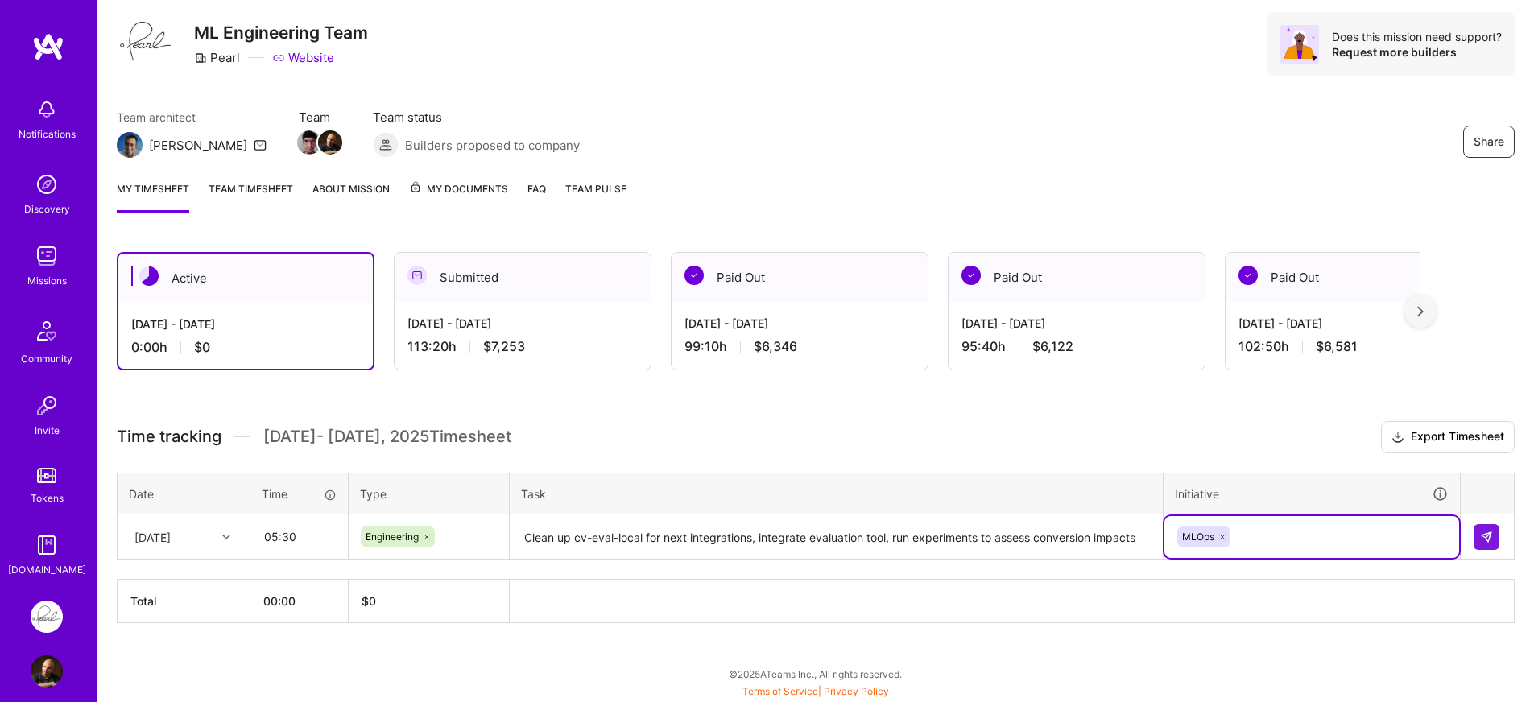 This screenshot has height=702, width=1534. I want to click on img: User Avatar, so click(47, 672).